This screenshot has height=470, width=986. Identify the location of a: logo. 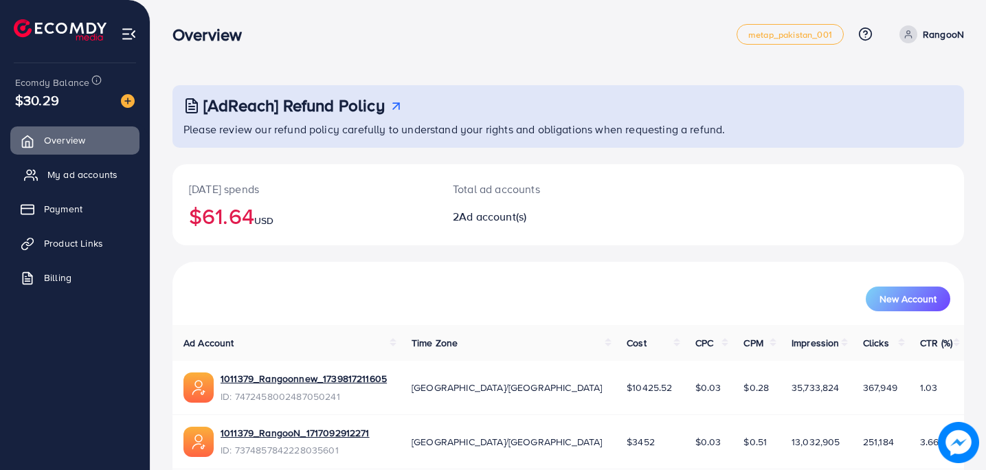
(60, 30).